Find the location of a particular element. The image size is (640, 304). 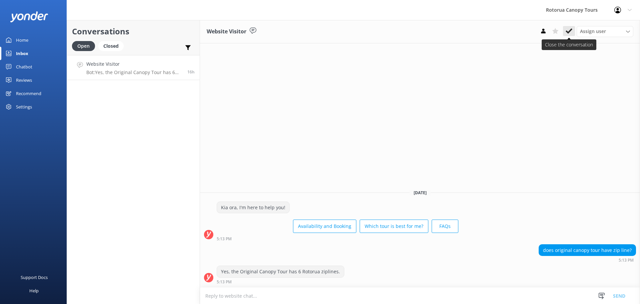

a: Open is located at coordinates (85, 46).